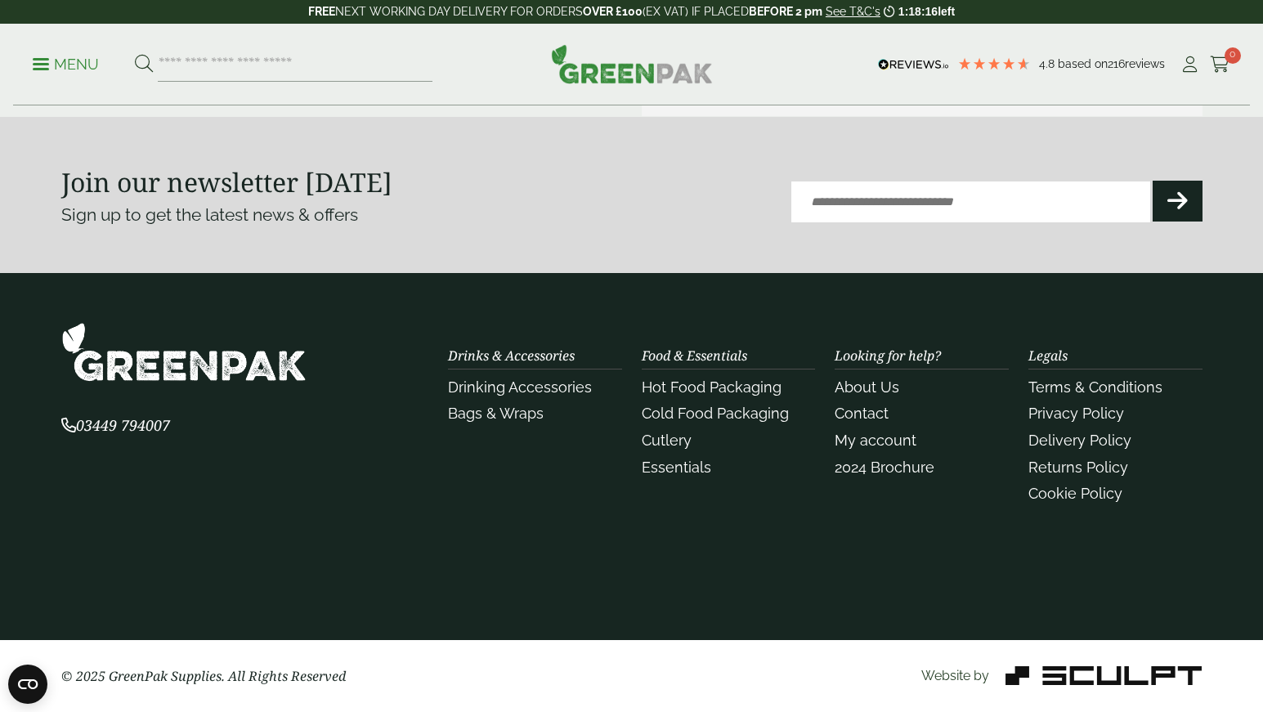  Describe the element at coordinates (1233, 56) in the screenshot. I see `span: 0` at that location.